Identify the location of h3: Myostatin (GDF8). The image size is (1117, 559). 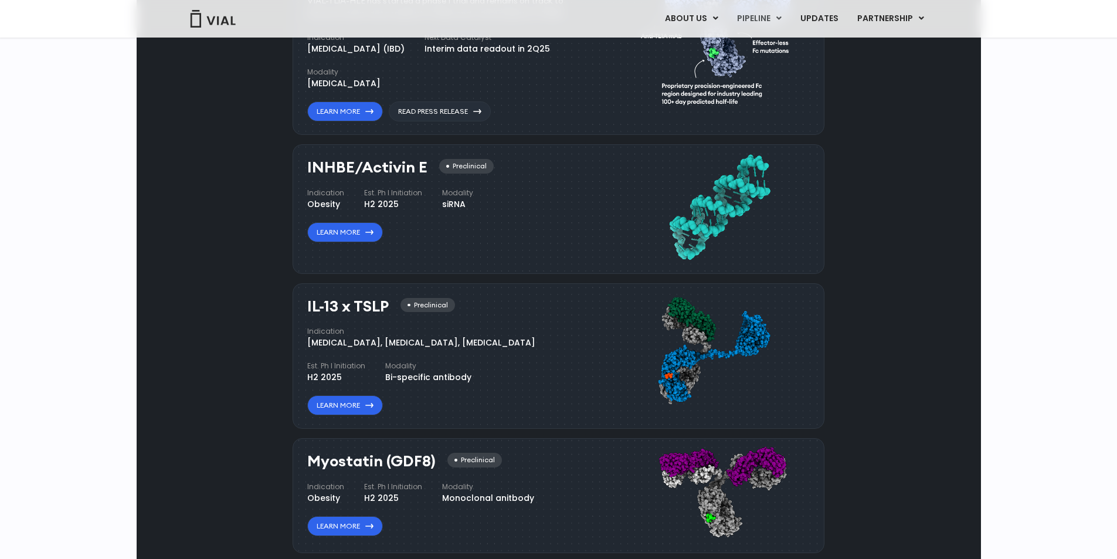
(371, 461).